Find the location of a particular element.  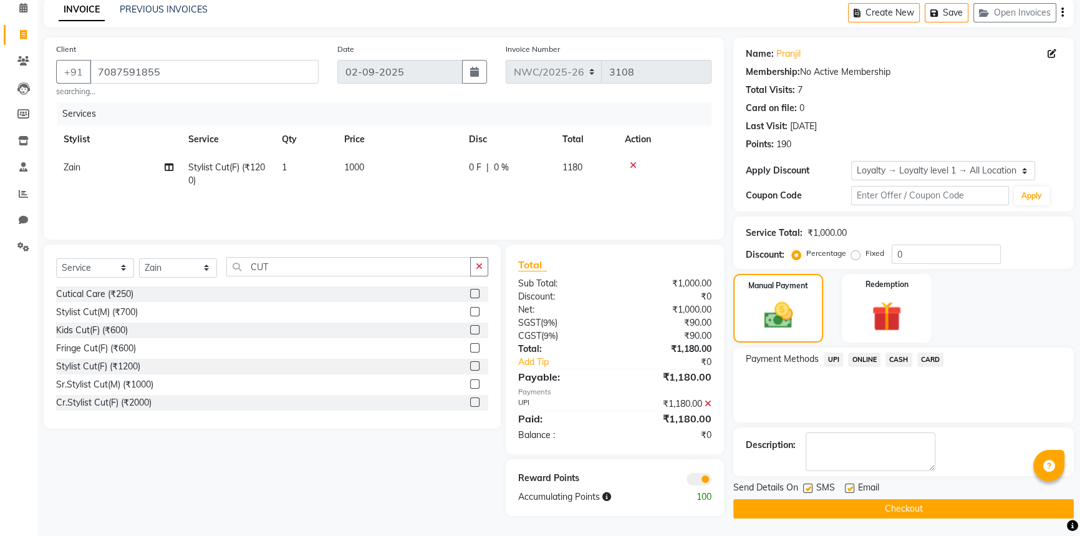

div: Kids Cut(F) (₹600) is located at coordinates (92, 330).